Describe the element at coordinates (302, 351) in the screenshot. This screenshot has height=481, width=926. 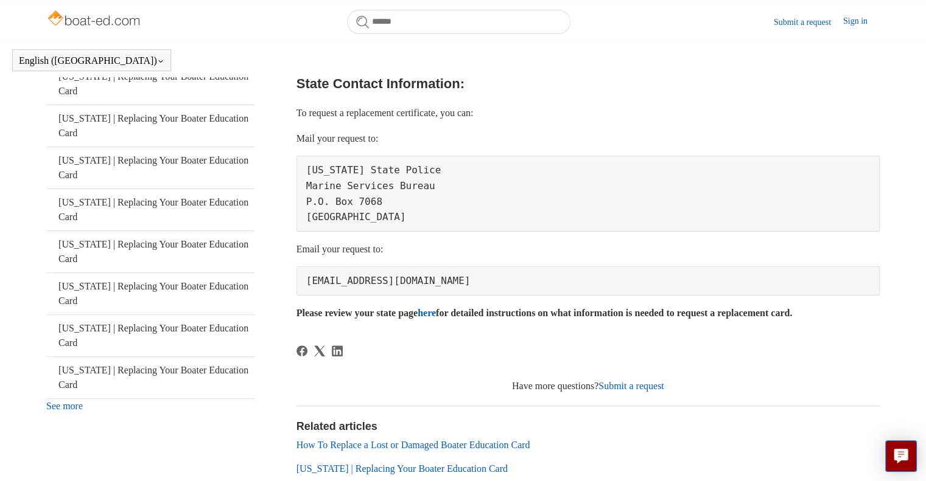
I see `svg: Share this page on Facebook` at that location.